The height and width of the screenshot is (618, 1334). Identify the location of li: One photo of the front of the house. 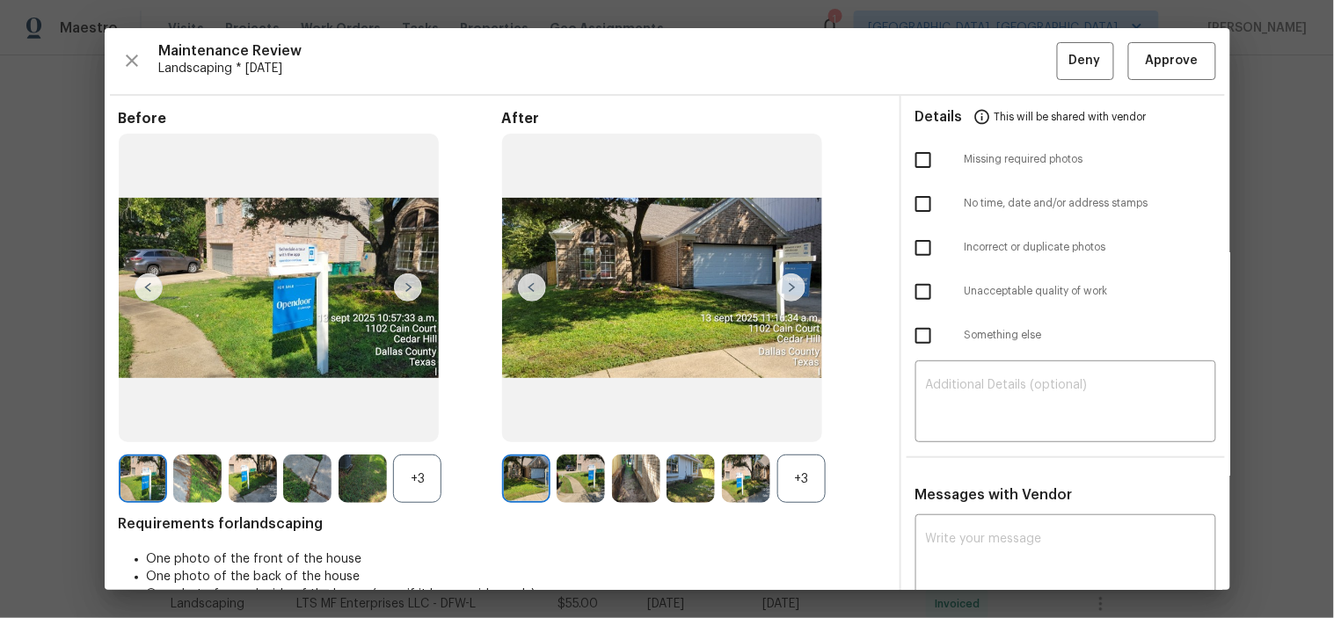
(516, 559).